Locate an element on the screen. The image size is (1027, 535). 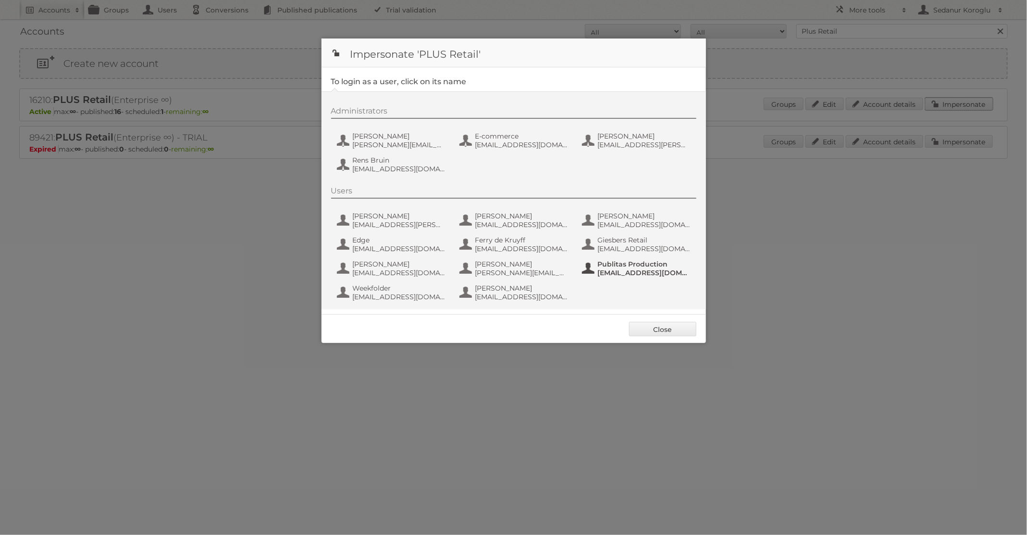
span: Weekfolder is located at coordinates (400, 288).